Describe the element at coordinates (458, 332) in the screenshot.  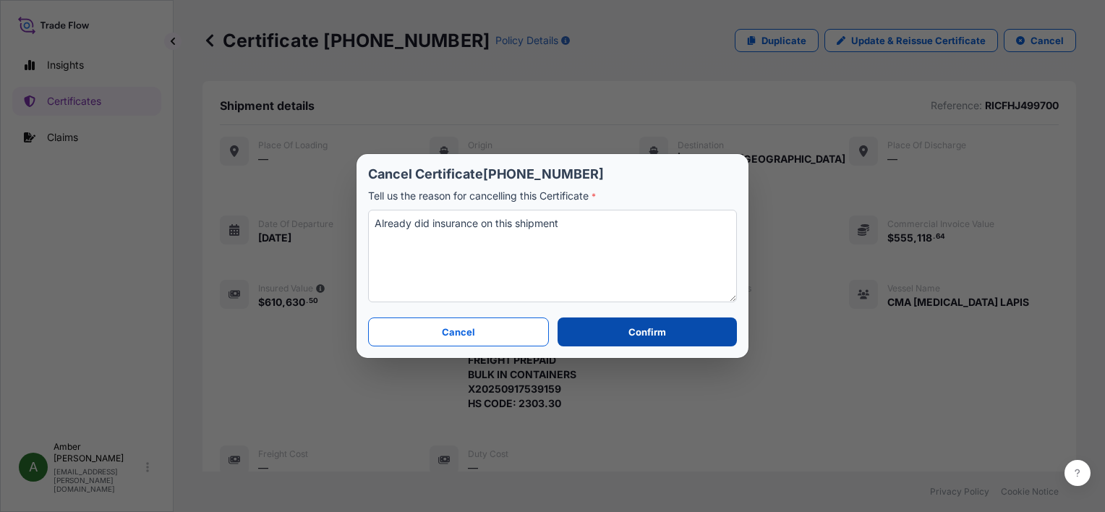
I see `button: Cancel` at that location.